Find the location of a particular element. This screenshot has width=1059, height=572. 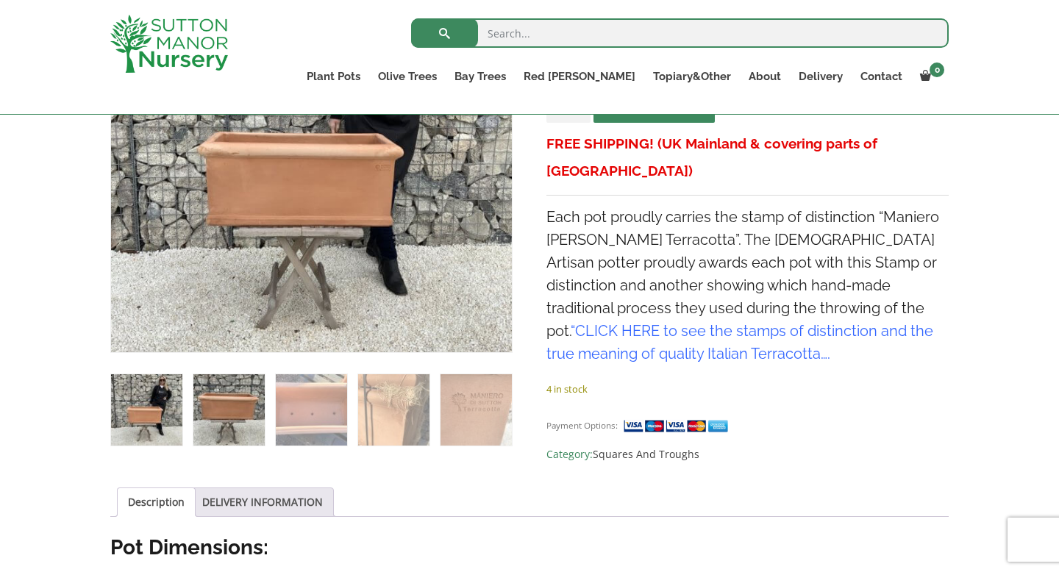

img: Terracotta Tuscan Planter Rectangle Troughs Window Box 80 (Handmade) - Image 5 is located at coordinates (476, 410).